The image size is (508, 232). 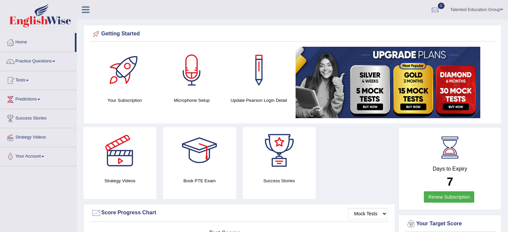 What do you see at coordinates (442, 6) in the screenshot?
I see `span: 0` at bounding box center [442, 6].